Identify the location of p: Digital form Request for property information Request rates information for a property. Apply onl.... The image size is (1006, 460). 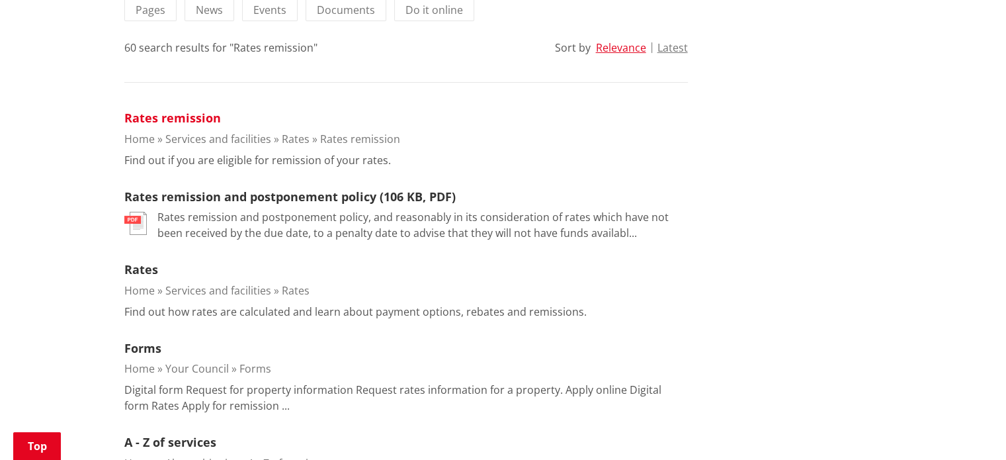
(406, 398).